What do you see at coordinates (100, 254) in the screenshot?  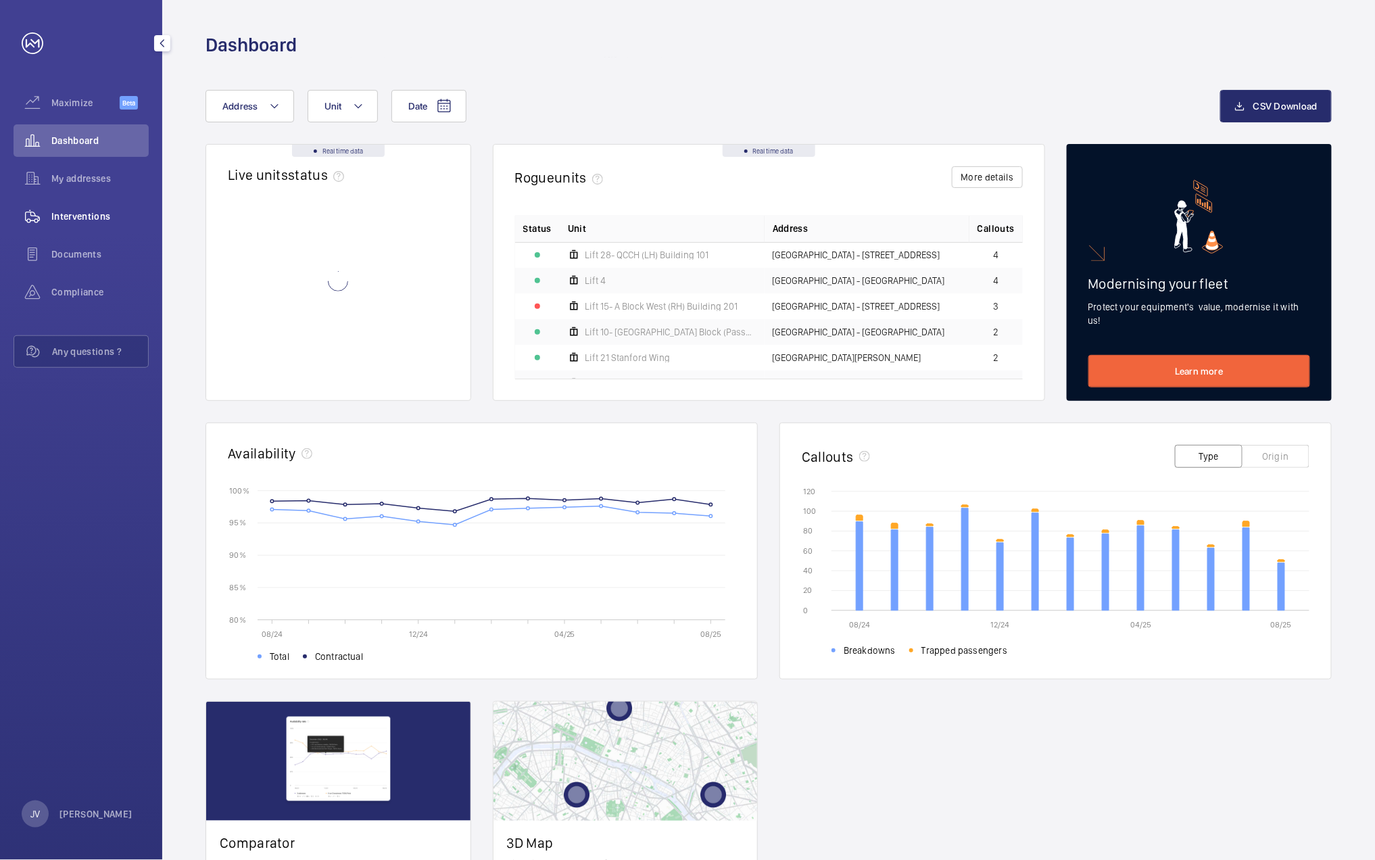 I see `span: Documents` at bounding box center [100, 254].